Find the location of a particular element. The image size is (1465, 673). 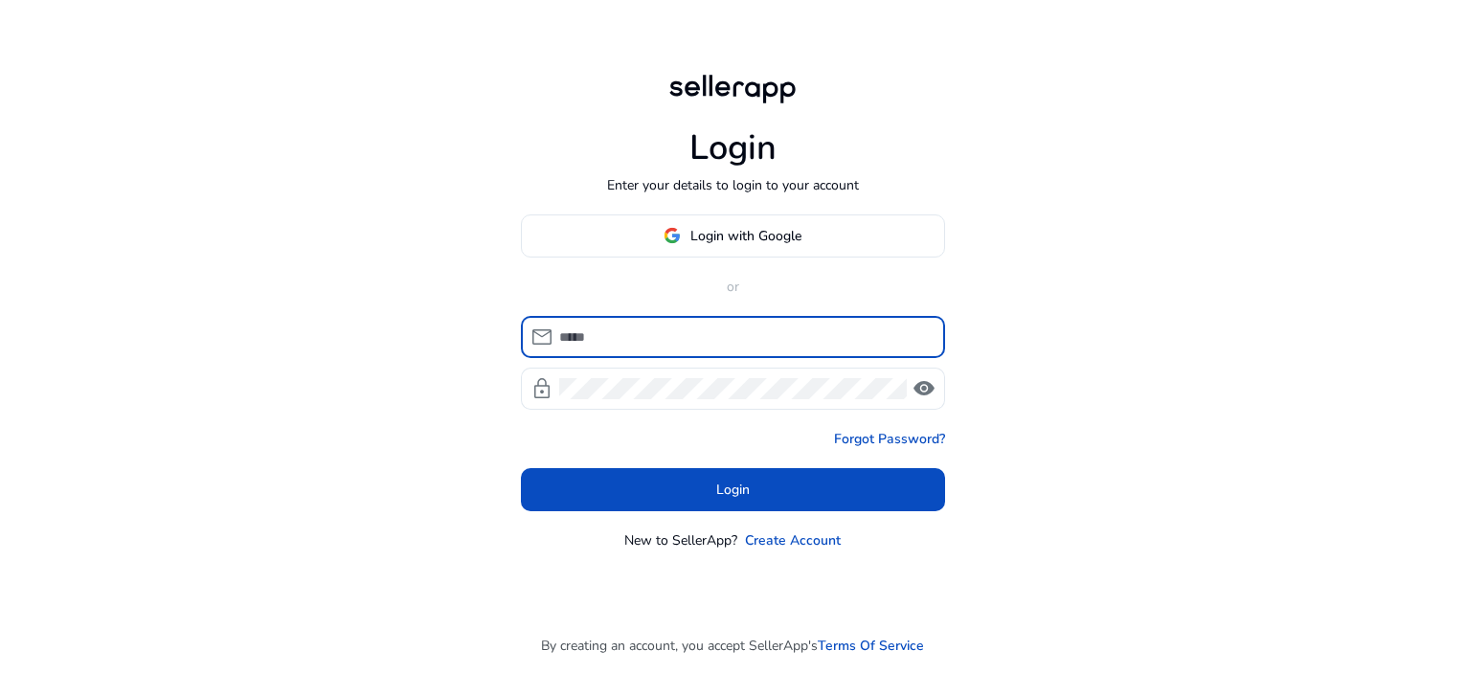

span: mail is located at coordinates (542, 337).